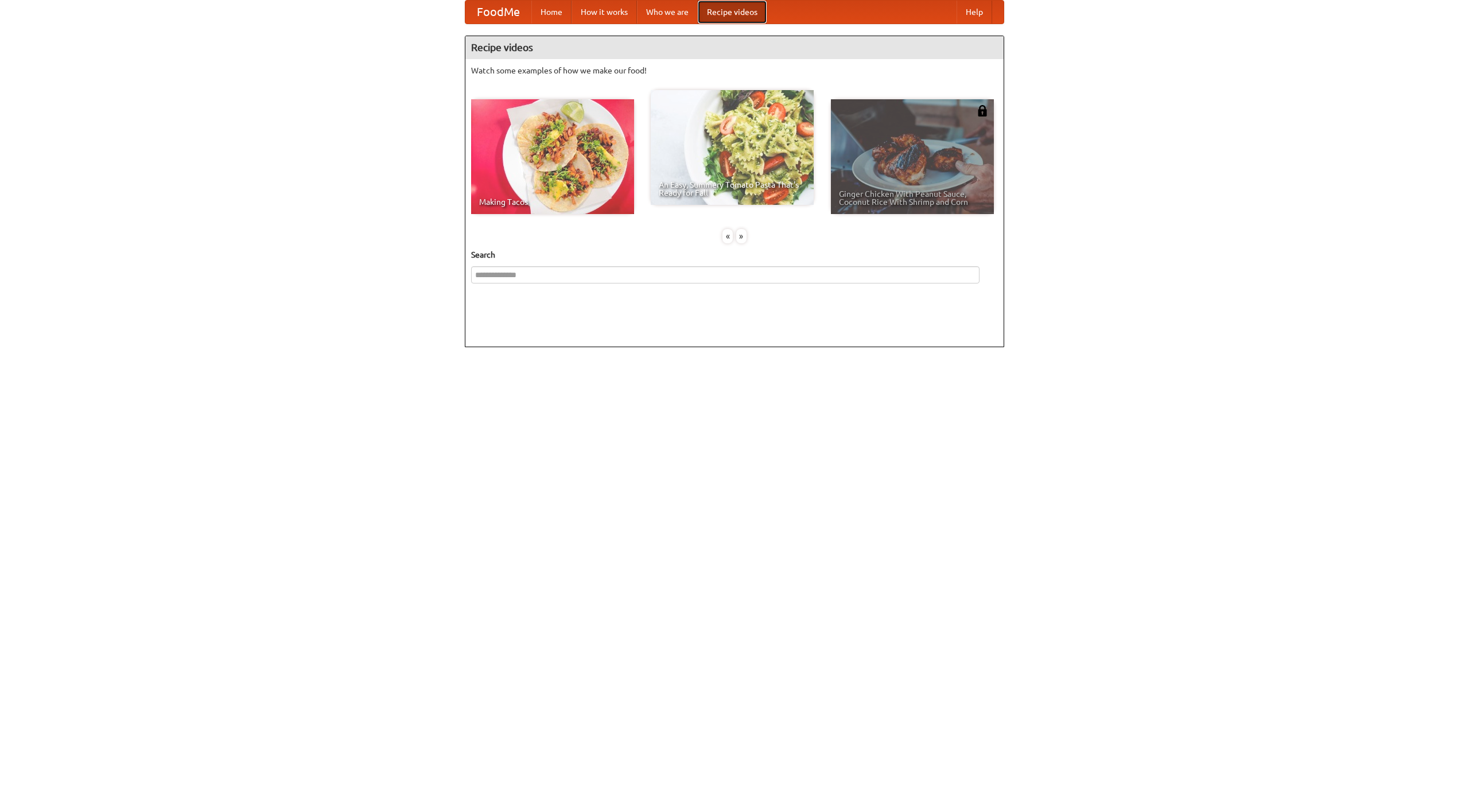 The height and width of the screenshot is (812, 1469). What do you see at coordinates (553, 157) in the screenshot?
I see `a: Making Tacos` at bounding box center [553, 157].